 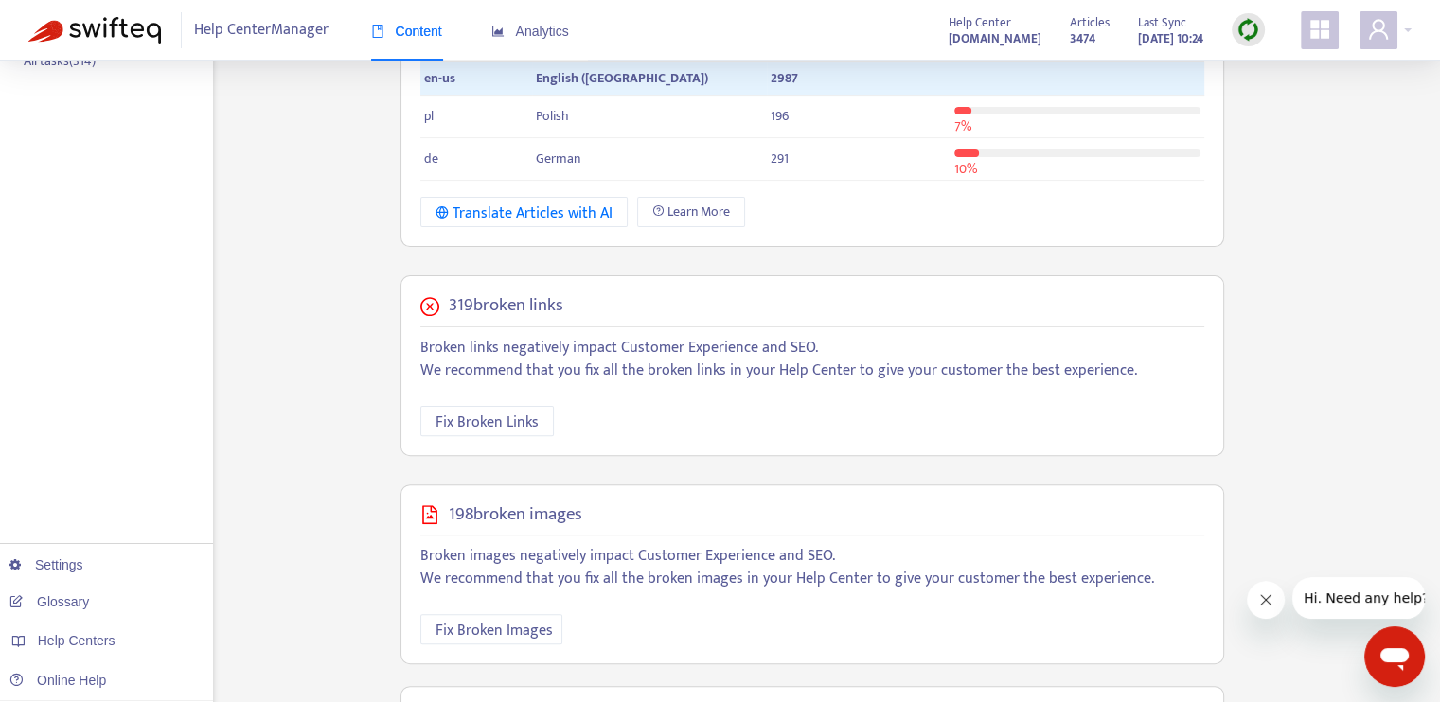 What do you see at coordinates (95, 30) in the screenshot?
I see `img: Swifteq` at bounding box center [95, 30].